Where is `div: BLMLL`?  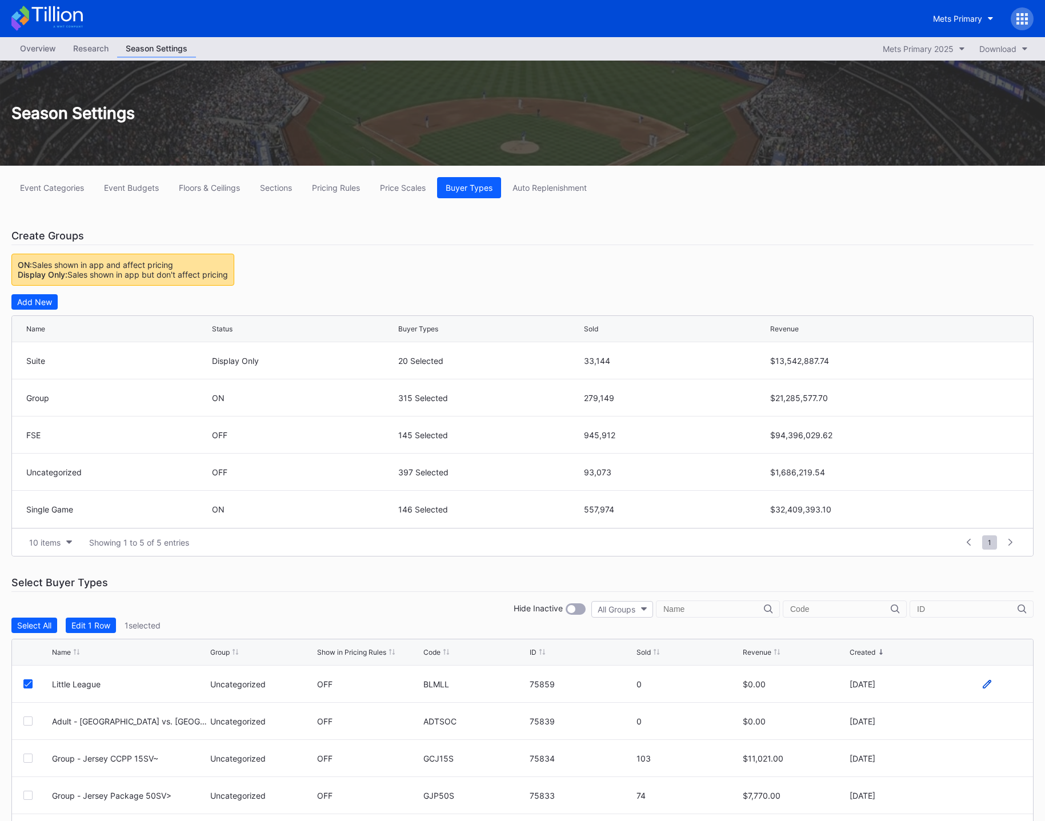 div: BLMLL is located at coordinates (475, 684).